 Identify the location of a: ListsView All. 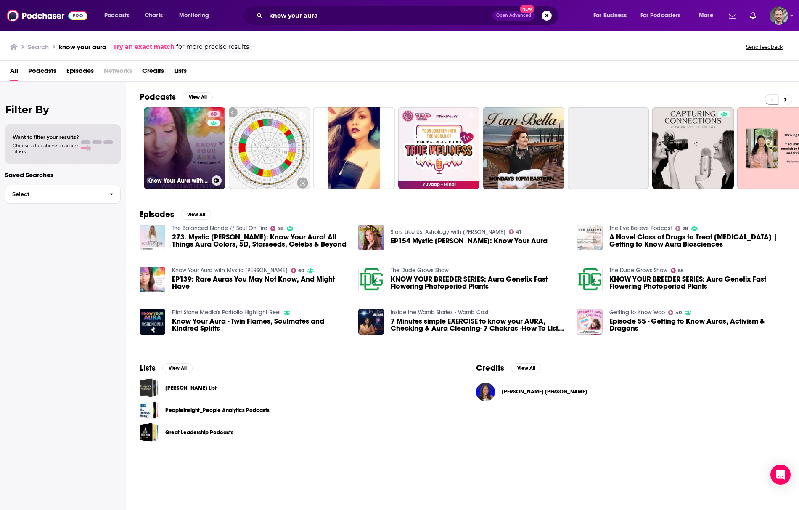
(166, 368).